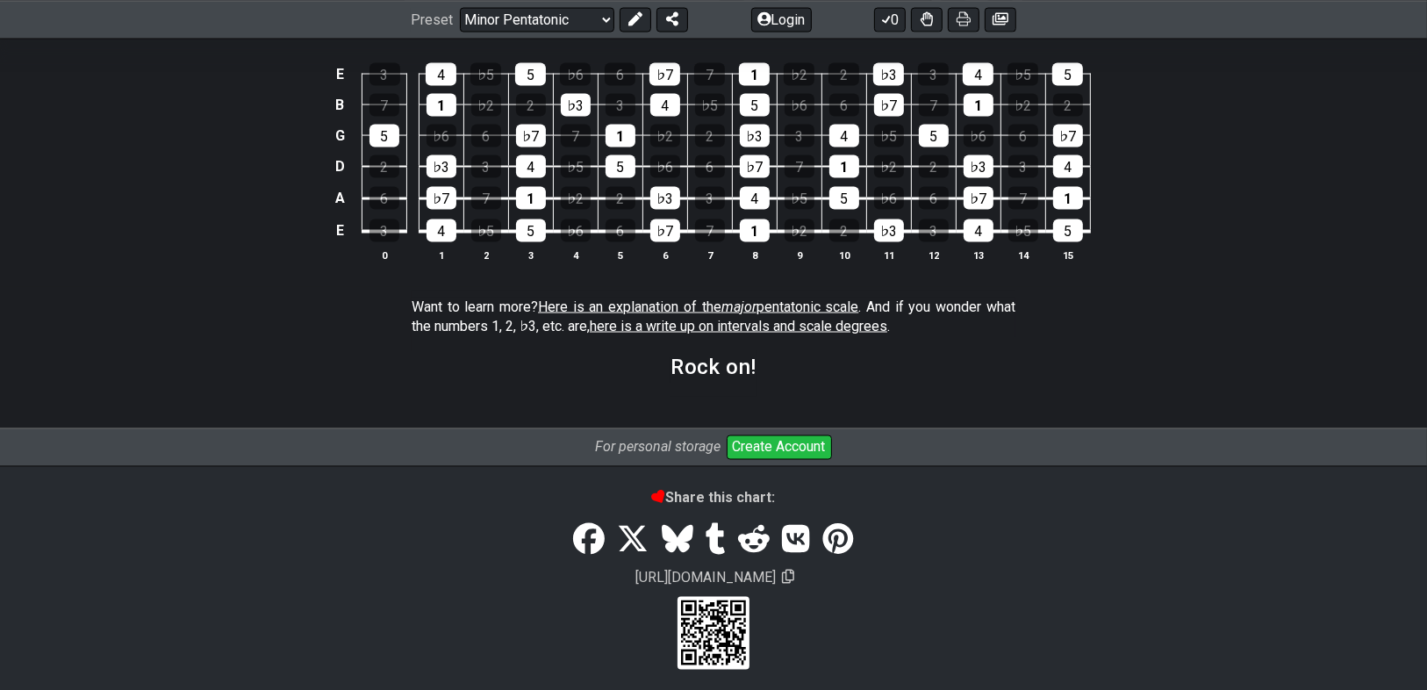 This screenshot has height=690, width=1427. I want to click on em: major, so click(739, 306).